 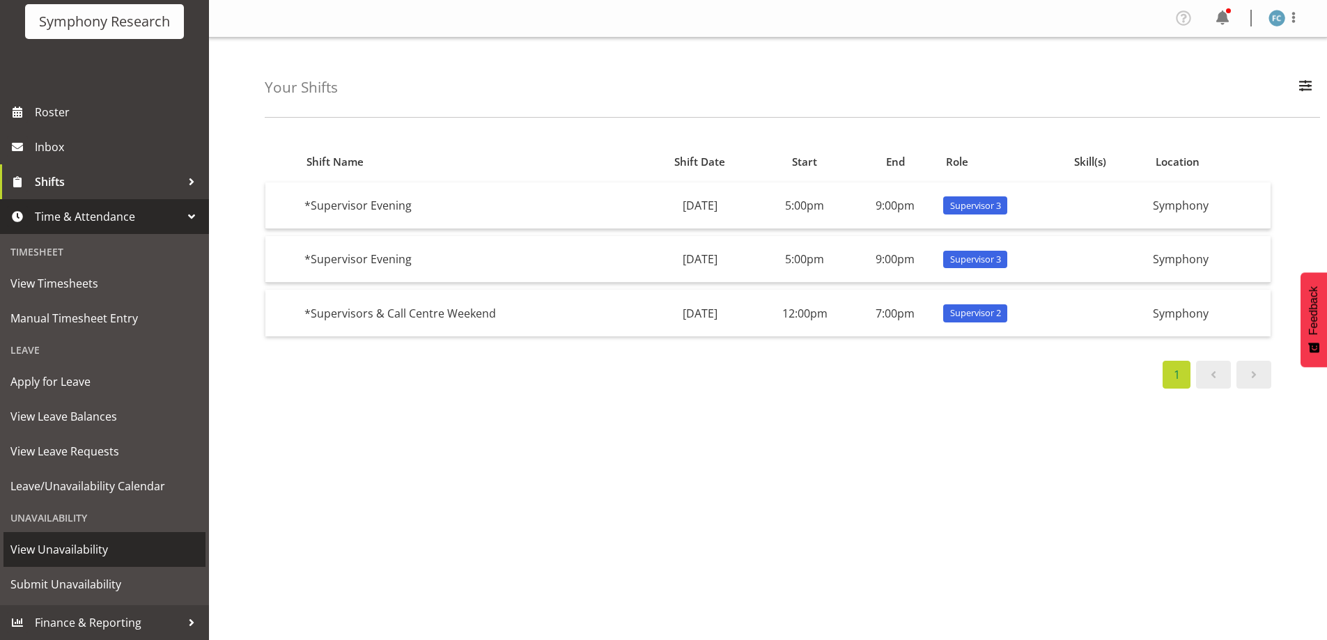 What do you see at coordinates (957, 162) in the screenshot?
I see `span: Role` at bounding box center [957, 162].